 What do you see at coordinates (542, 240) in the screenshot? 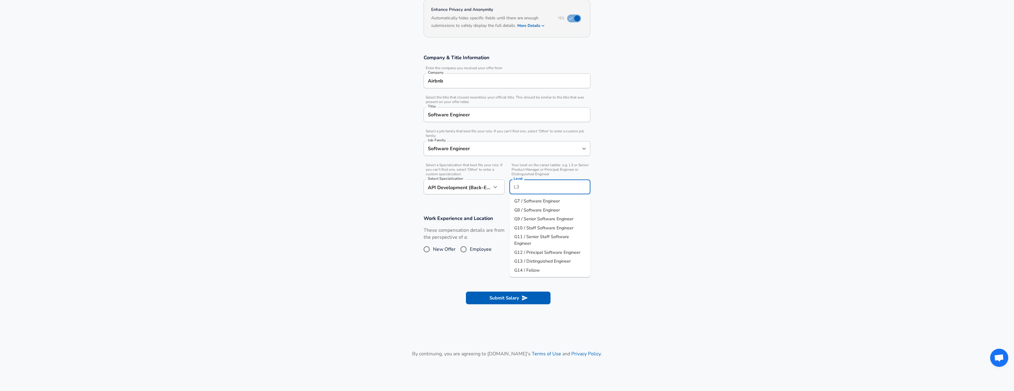
I see `span: G11 / Senior Staff Software Engineer` at bounding box center [542, 240].